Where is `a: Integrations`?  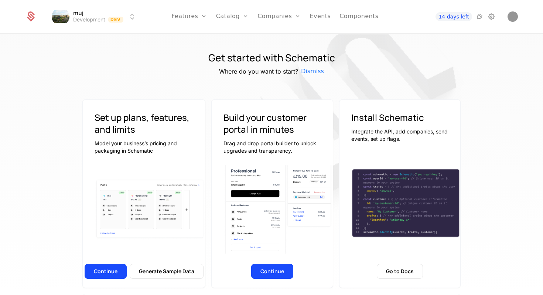
a: Integrations is located at coordinates (480, 17).